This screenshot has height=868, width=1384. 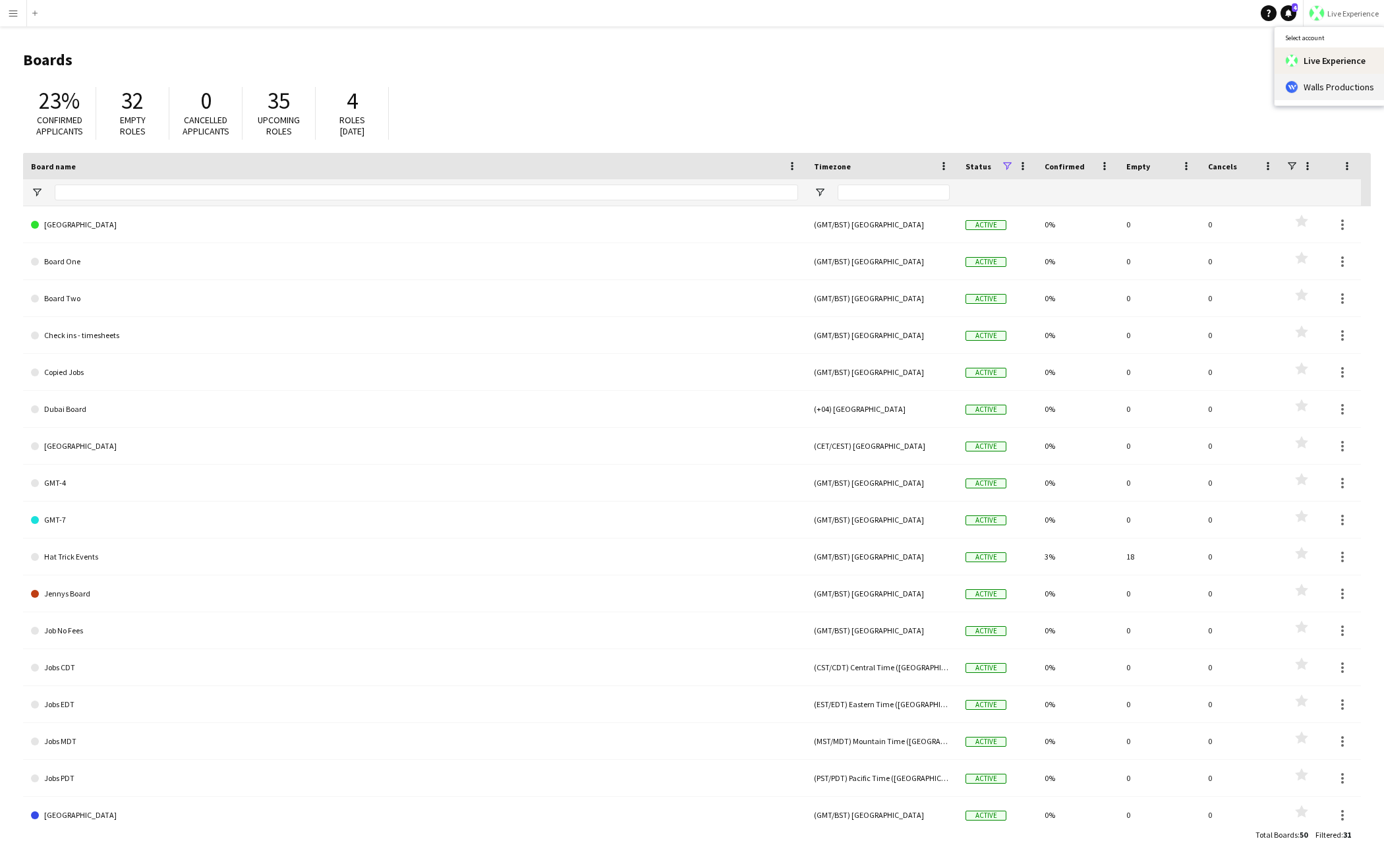 What do you see at coordinates (1138, 166) in the screenshot?
I see `span: Empty` at bounding box center [1138, 166].